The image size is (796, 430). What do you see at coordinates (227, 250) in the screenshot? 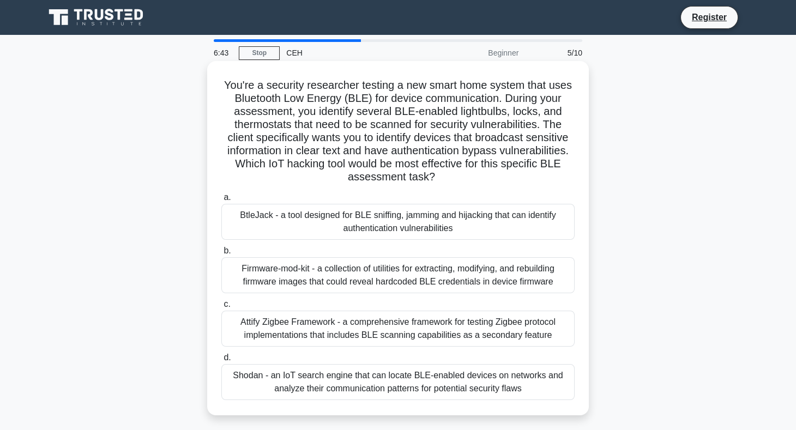
I see `span: b.` at bounding box center [227, 250].